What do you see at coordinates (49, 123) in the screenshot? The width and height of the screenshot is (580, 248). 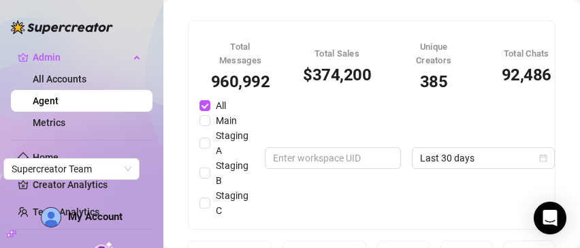 I see `a: Metrics` at bounding box center [49, 123].